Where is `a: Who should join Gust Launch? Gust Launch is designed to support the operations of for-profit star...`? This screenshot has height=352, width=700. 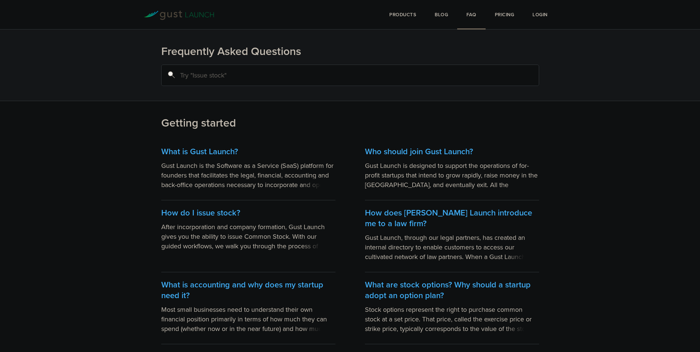 a: Who should join Gust Launch? Gust Launch is designed to support the operations of for-profit star... is located at coordinates (452, 170).